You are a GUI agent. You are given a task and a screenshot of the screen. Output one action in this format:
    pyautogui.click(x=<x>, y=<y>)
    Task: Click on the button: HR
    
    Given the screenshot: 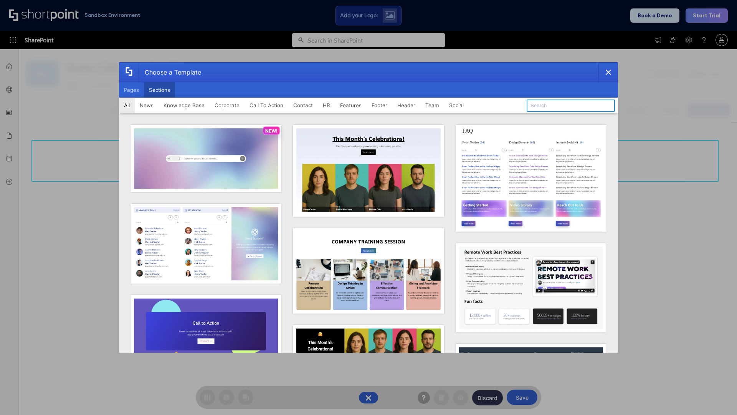 What is the action you would take?
    pyautogui.click(x=326, y=105)
    